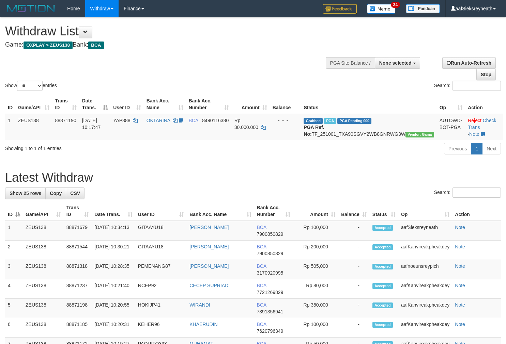 The width and height of the screenshot is (506, 344). What do you see at coordinates (203, 325) in the screenshot?
I see `a: KHAERUDIN` at bounding box center [203, 325].